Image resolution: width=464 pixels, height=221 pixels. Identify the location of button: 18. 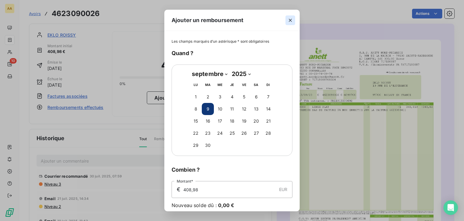
(232, 121).